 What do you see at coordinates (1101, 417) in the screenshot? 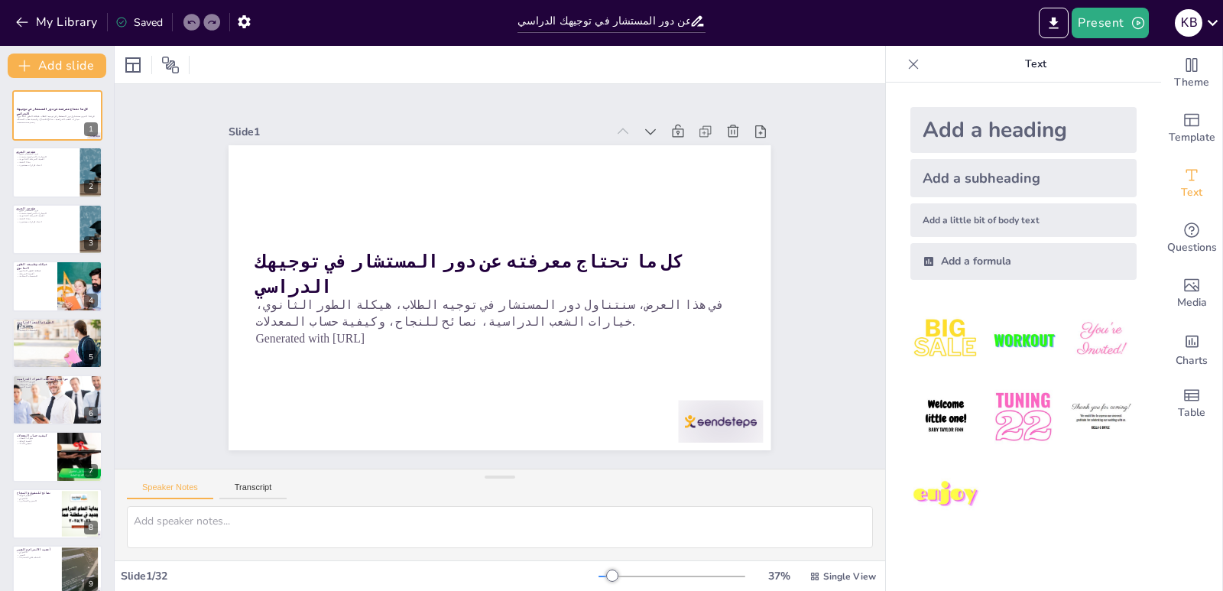
I see `img: 6.jpeg` at bounding box center [1101, 417].